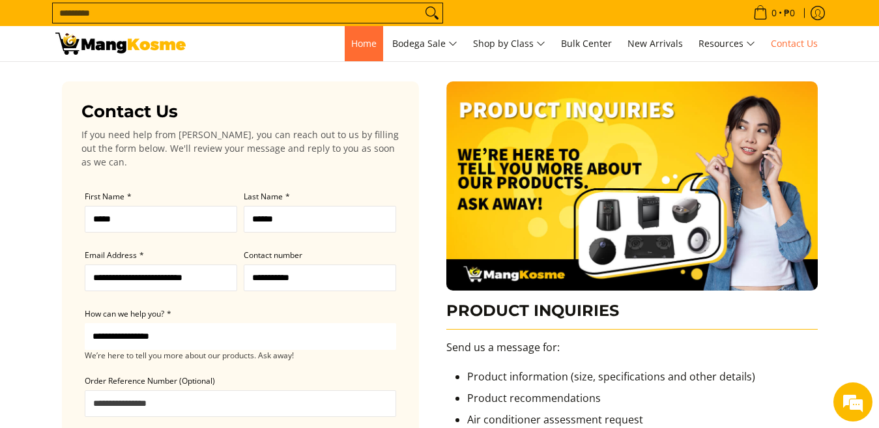 The width and height of the screenshot is (879, 428). Describe the element at coordinates (727, 44) in the screenshot. I see `span: Resources` at that location.